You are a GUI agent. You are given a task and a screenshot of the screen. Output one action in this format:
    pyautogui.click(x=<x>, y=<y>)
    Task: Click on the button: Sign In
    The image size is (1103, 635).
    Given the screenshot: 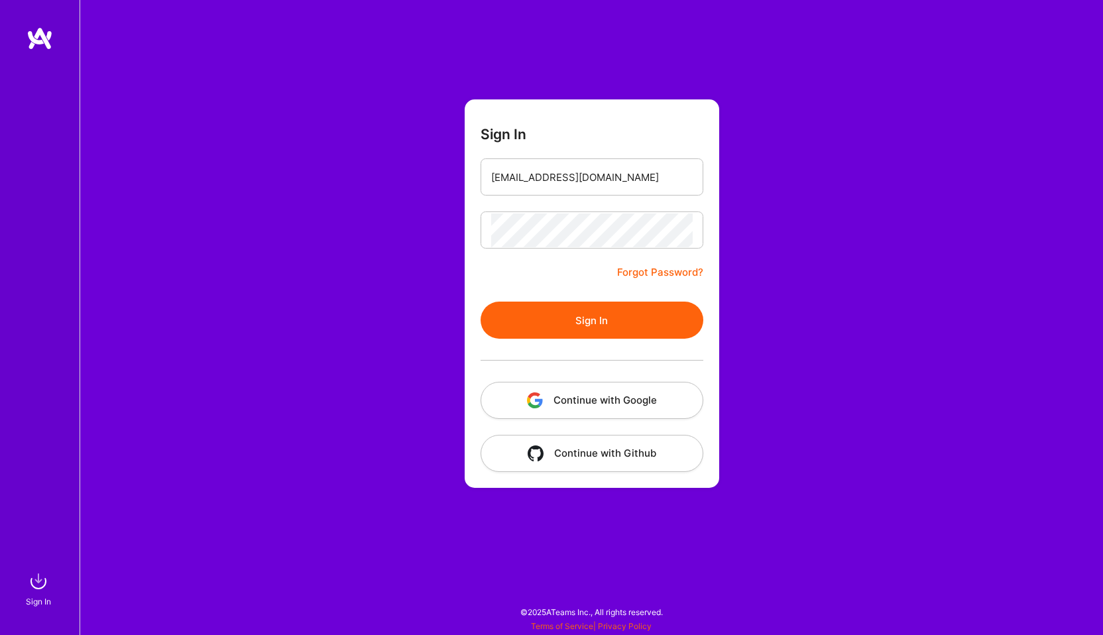 What is the action you would take?
    pyautogui.click(x=592, y=320)
    